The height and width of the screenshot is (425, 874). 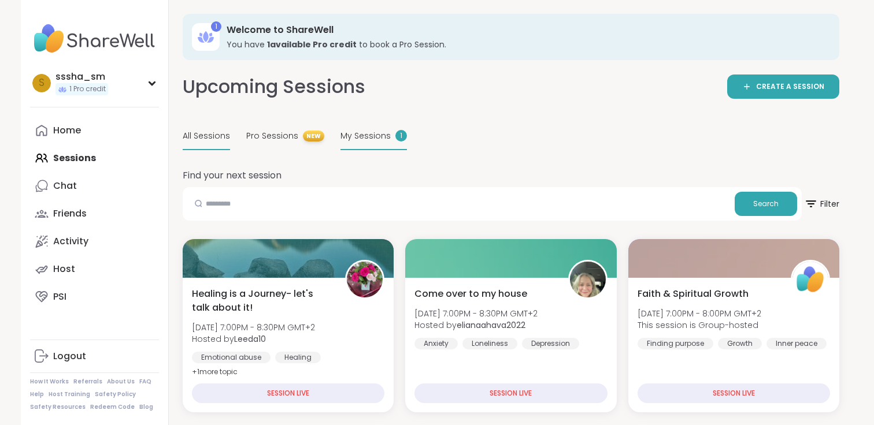 I want to click on span: s, so click(x=42, y=83).